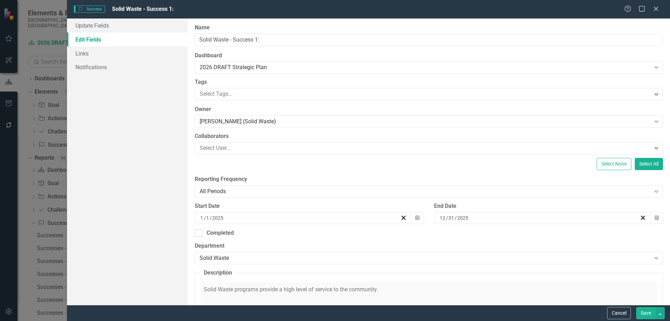 This screenshot has height=321, width=670. What do you see at coordinates (429, 28) in the screenshot?
I see `label: Name` at bounding box center [429, 28].